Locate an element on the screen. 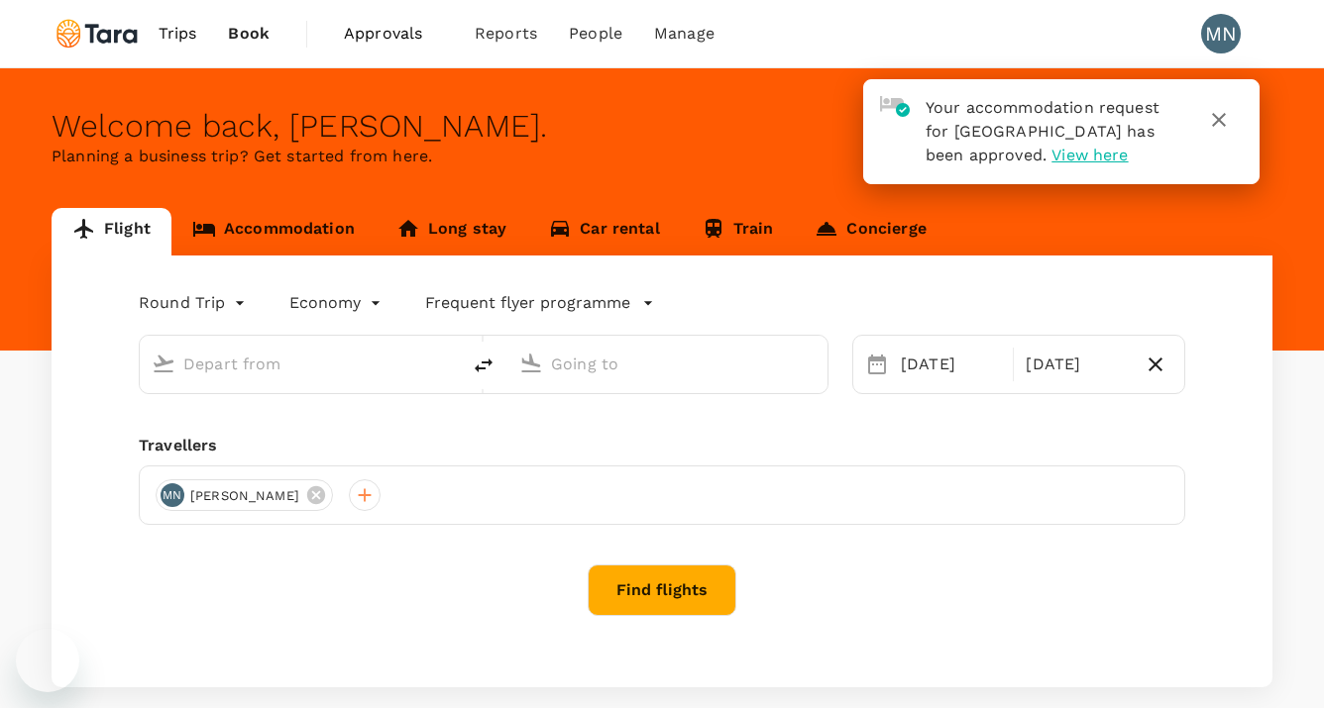 The image size is (1324, 708). img: hotel-approved is located at coordinates (895, 106).